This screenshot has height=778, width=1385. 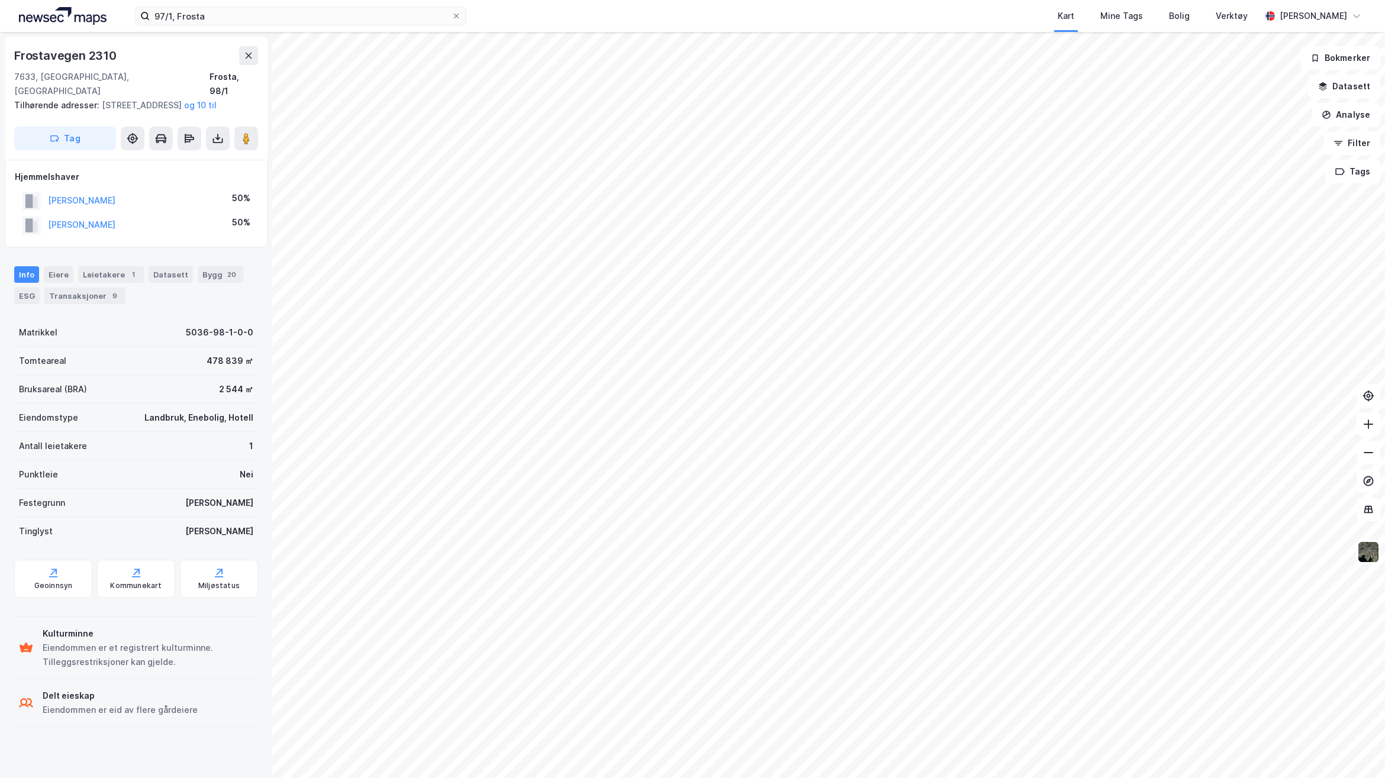 I want to click on div: Punktleie, so click(x=38, y=475).